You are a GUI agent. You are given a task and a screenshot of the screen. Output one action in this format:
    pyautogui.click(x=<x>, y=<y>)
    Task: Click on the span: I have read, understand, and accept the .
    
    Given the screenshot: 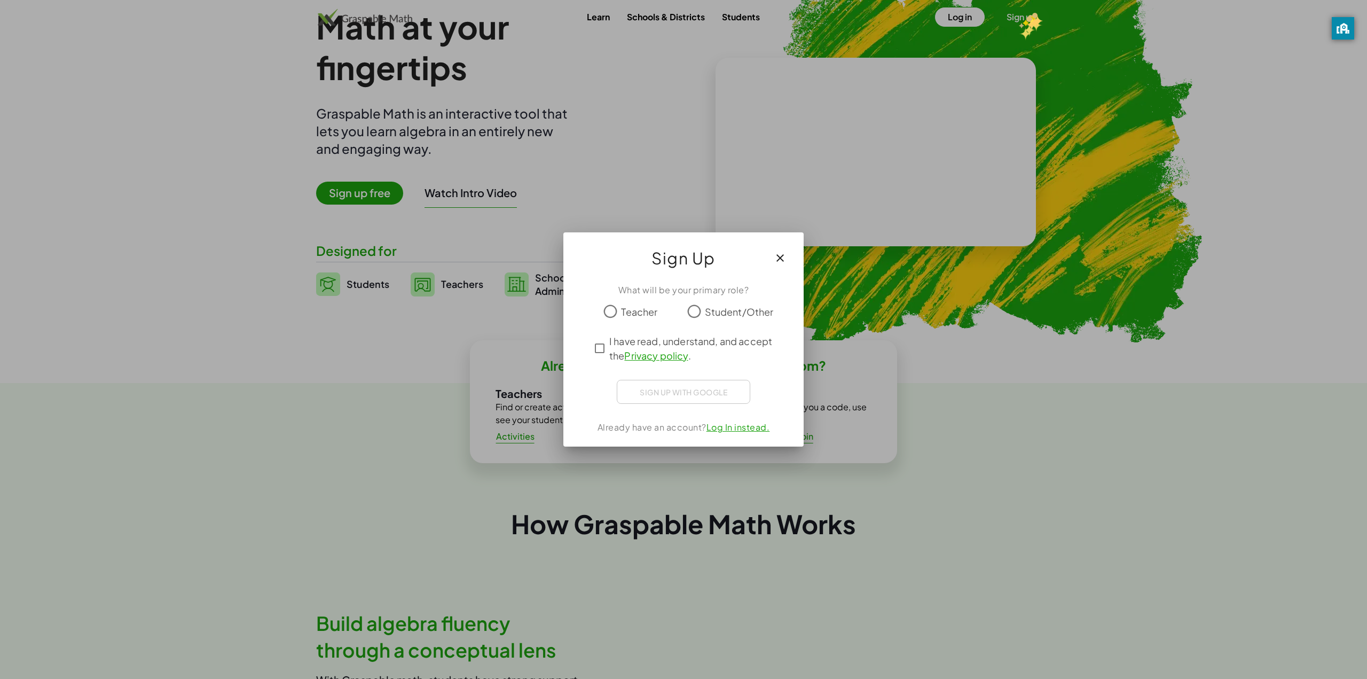 What is the action you would take?
    pyautogui.click(x=693, y=348)
    